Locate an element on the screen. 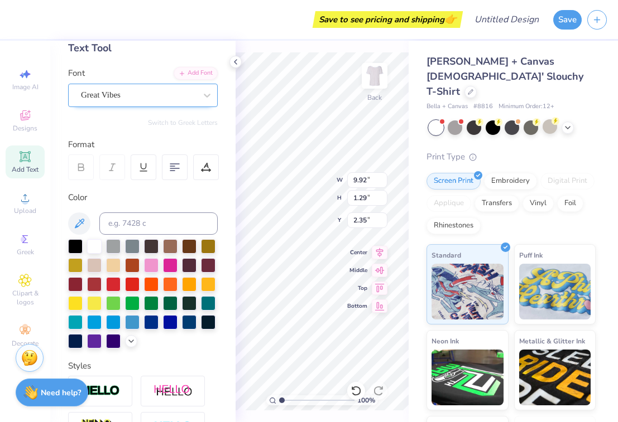 This screenshot has width=618, height=422. img: Metallic & Glitter Ink is located at coordinates (555, 378).